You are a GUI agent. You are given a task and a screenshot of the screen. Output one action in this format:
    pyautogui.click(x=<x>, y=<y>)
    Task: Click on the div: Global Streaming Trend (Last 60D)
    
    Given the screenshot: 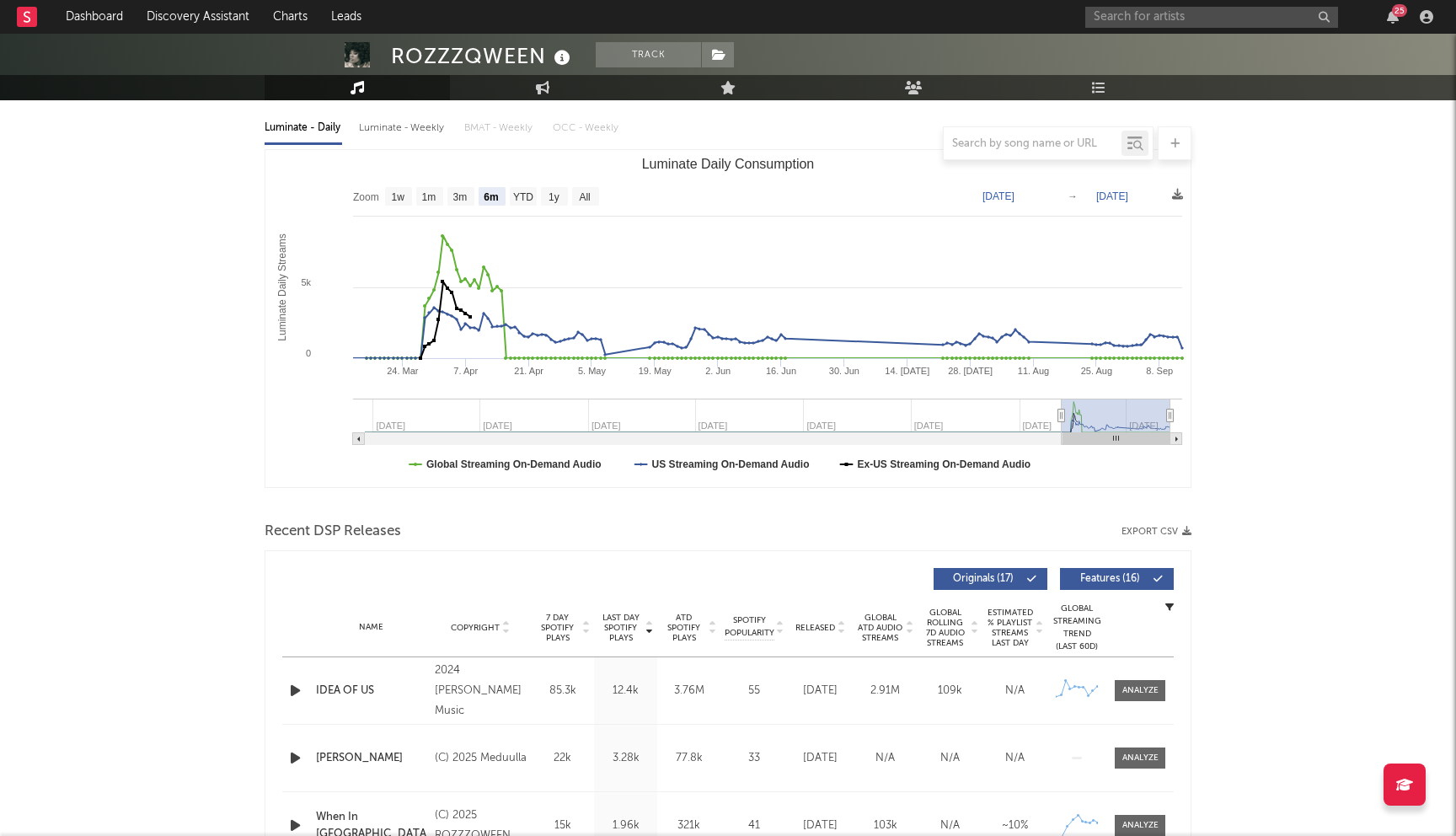 What is the action you would take?
    pyautogui.click(x=1077, y=627)
    